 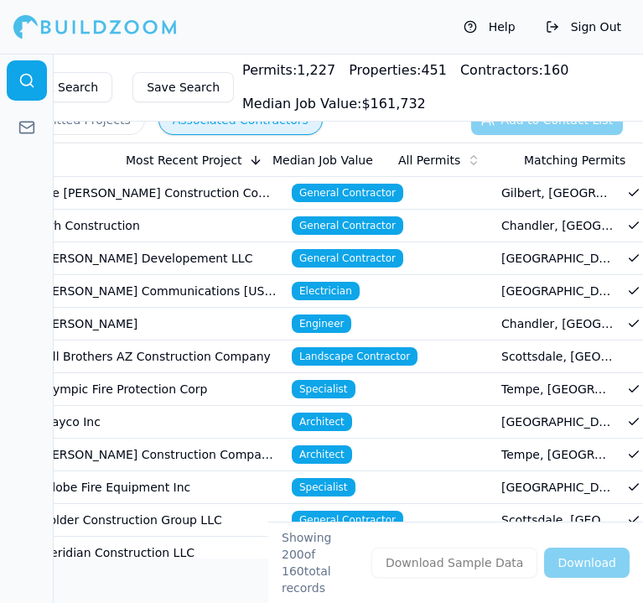 What do you see at coordinates (288, 70) in the screenshot?
I see `div: 1,227` at bounding box center [288, 70].